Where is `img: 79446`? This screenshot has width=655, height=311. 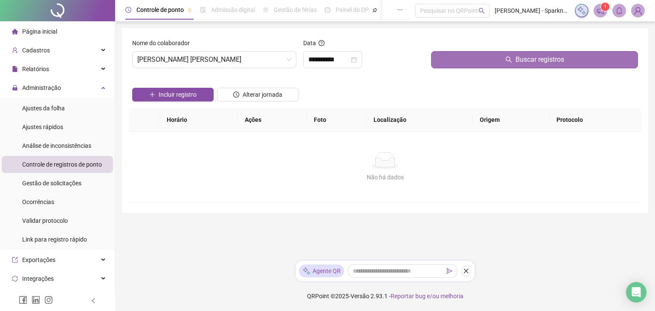
img: 79446 is located at coordinates (638, 11).